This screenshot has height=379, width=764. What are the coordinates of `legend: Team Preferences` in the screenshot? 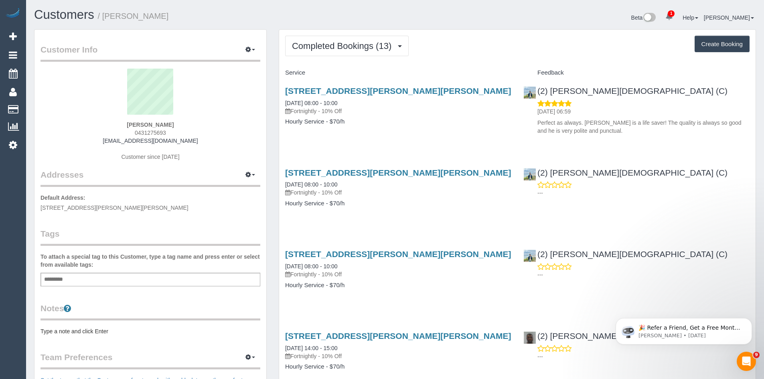 It's located at (150, 360).